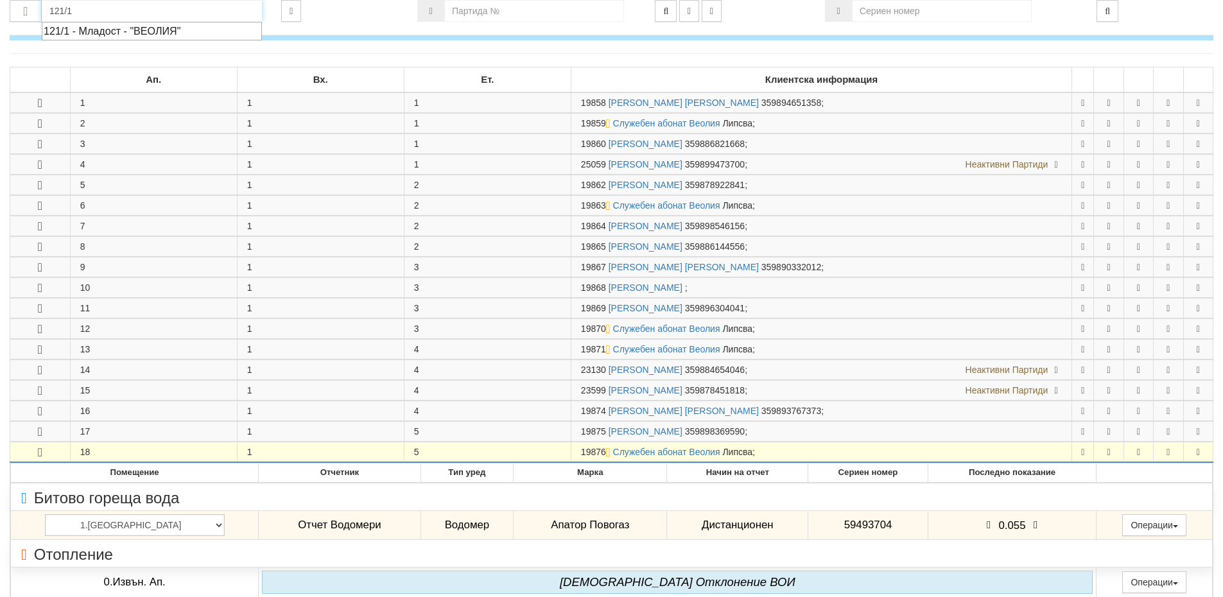 The image size is (1223, 597). I want to click on span: 5, so click(417, 432).